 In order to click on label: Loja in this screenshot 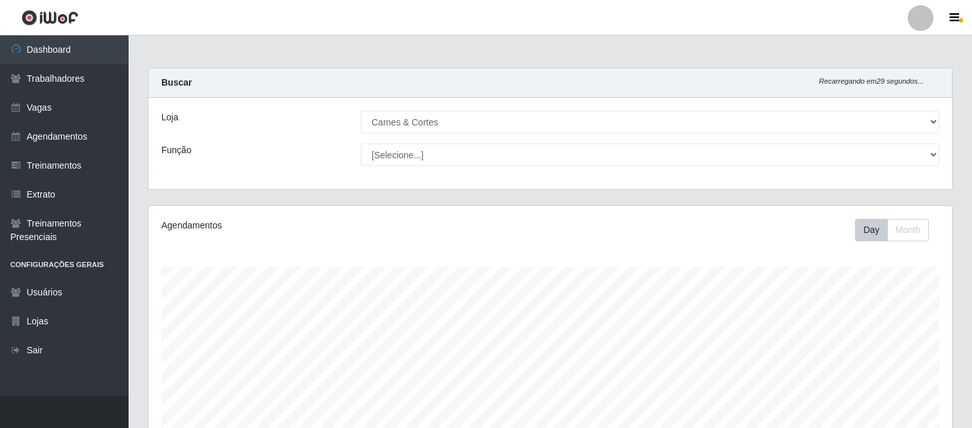, I will do `click(170, 117)`.